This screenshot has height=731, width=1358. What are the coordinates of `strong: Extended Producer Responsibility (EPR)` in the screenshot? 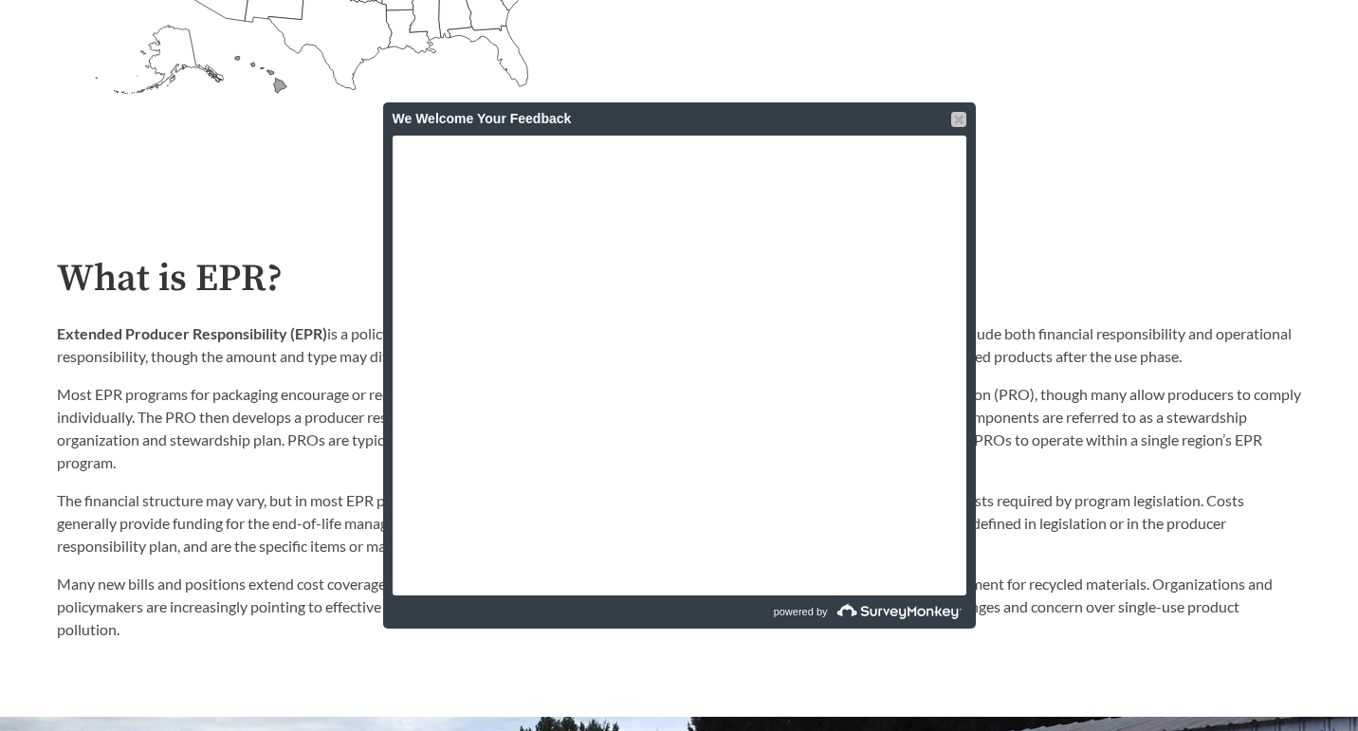 It's located at (192, 333).